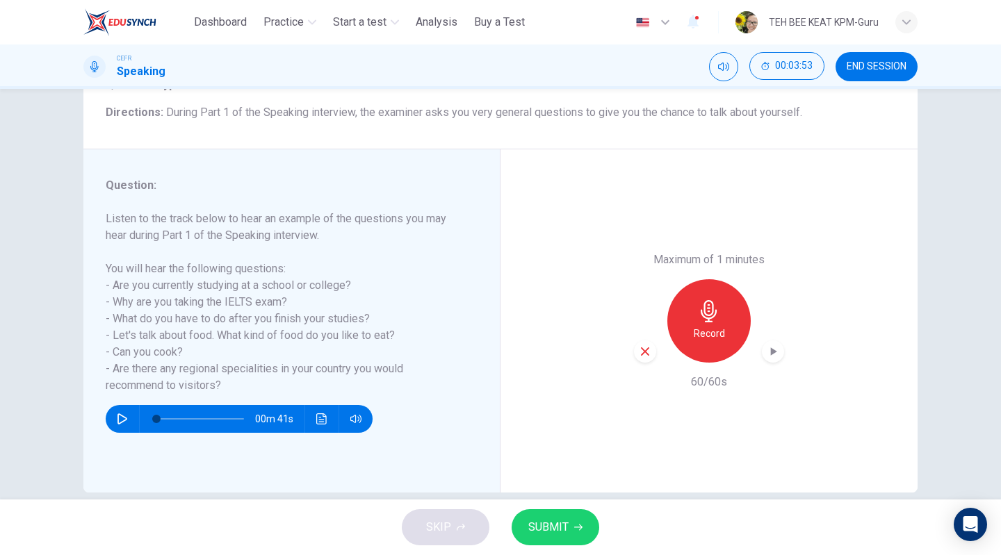 This screenshot has height=555, width=1001. What do you see at coordinates (548, 528) in the screenshot?
I see `span: SUBMIT` at bounding box center [548, 528].